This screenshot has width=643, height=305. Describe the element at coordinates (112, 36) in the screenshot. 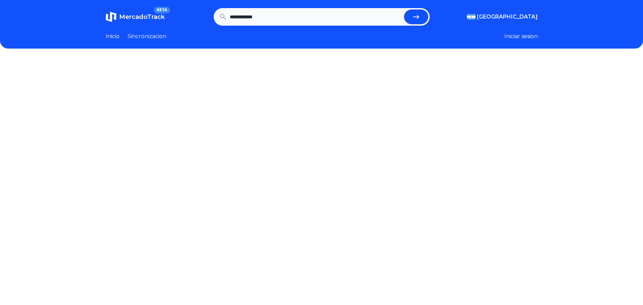

I see `a: Inicio` at that location.